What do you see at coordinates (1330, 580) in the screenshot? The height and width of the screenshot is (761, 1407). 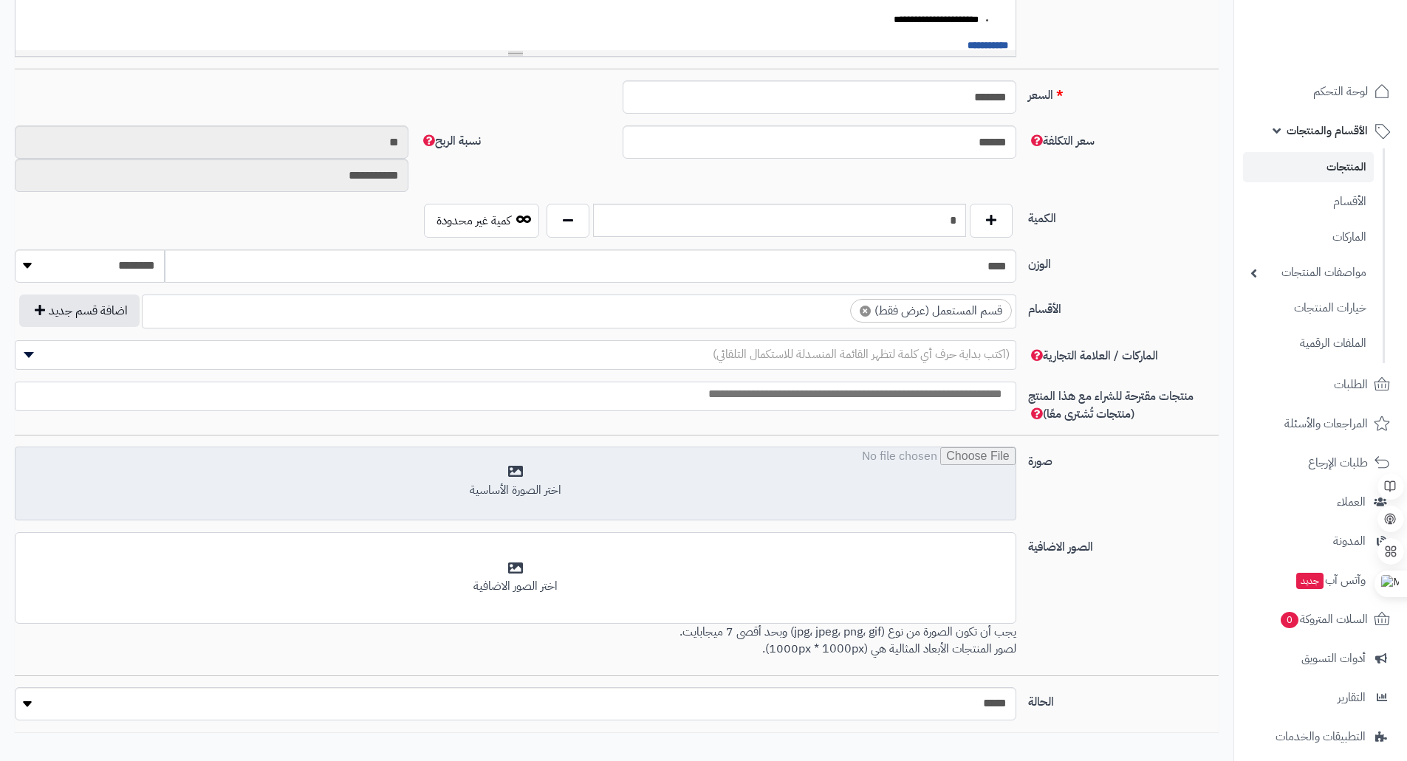 I see `span: وآتس آب` at bounding box center [1330, 580].